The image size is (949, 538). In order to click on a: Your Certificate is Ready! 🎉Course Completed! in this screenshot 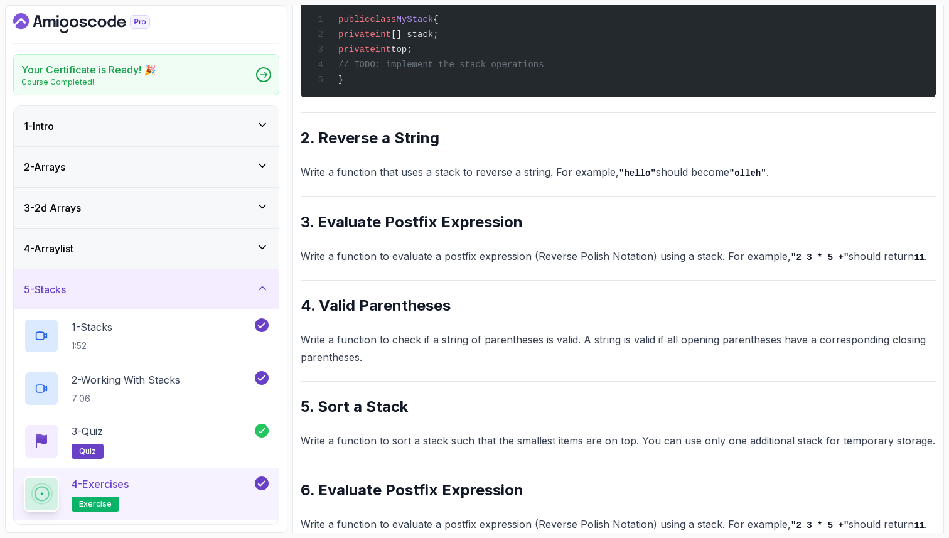, I will do `click(146, 75)`.